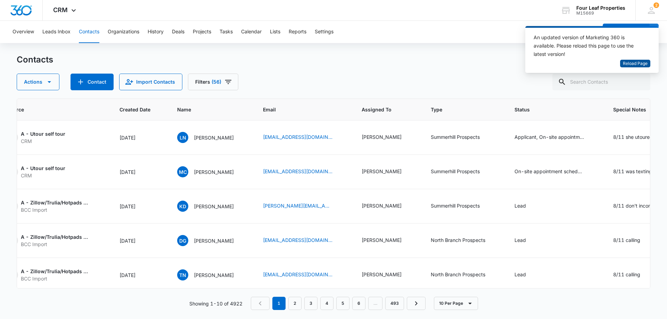 The width and height of the screenshot is (667, 319). I want to click on span: Name, so click(207, 109).